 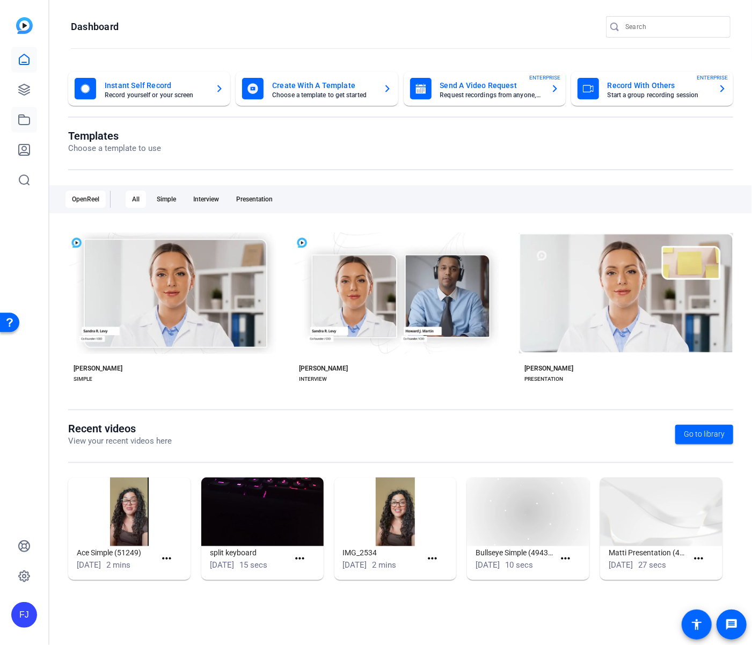 I want to click on div: All, so click(x=136, y=199).